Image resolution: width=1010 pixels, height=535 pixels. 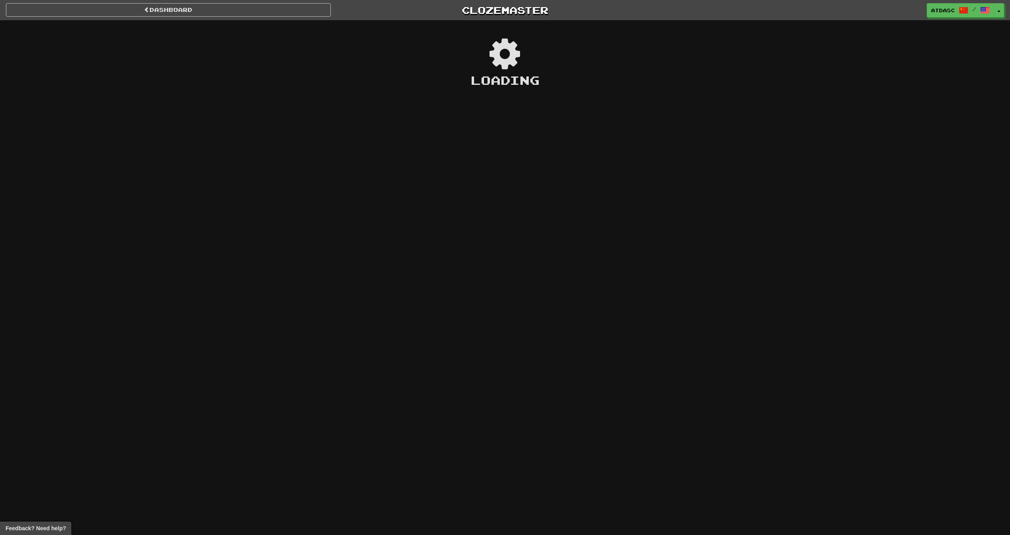 What do you see at coordinates (168, 10) in the screenshot?
I see `a: Dashboard` at bounding box center [168, 10].